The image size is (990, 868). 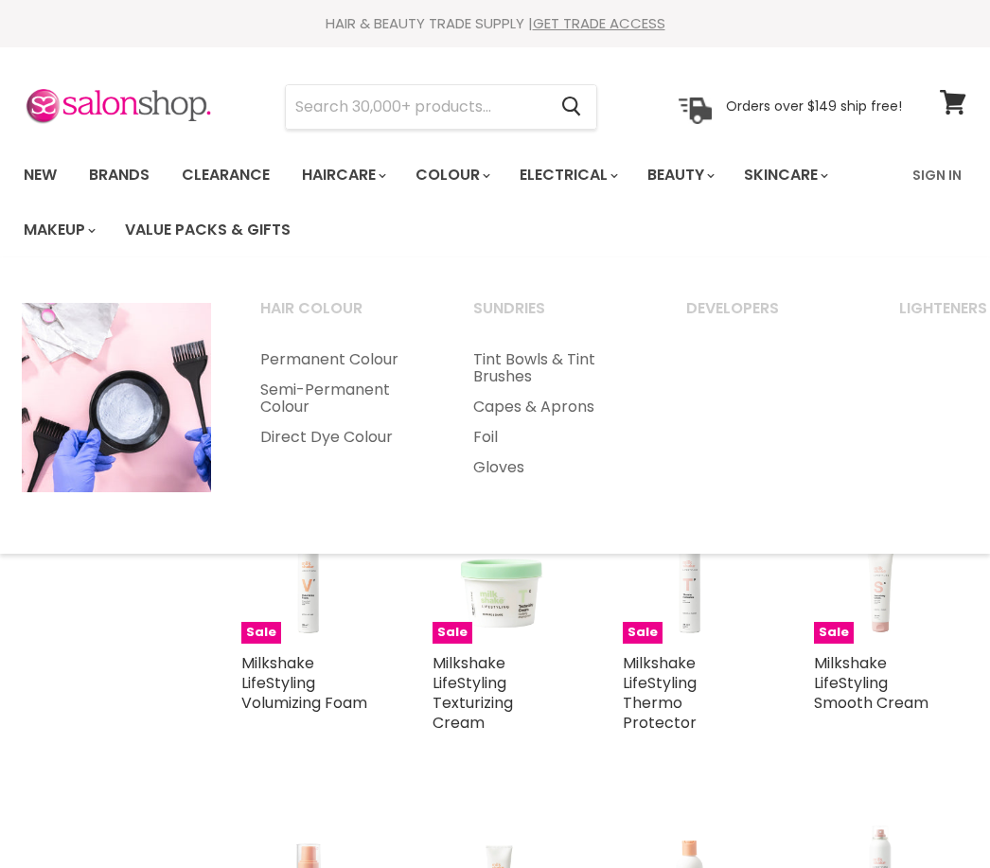 I want to click on a: Milkshake LifeStyling Smooth Cream, so click(x=871, y=683).